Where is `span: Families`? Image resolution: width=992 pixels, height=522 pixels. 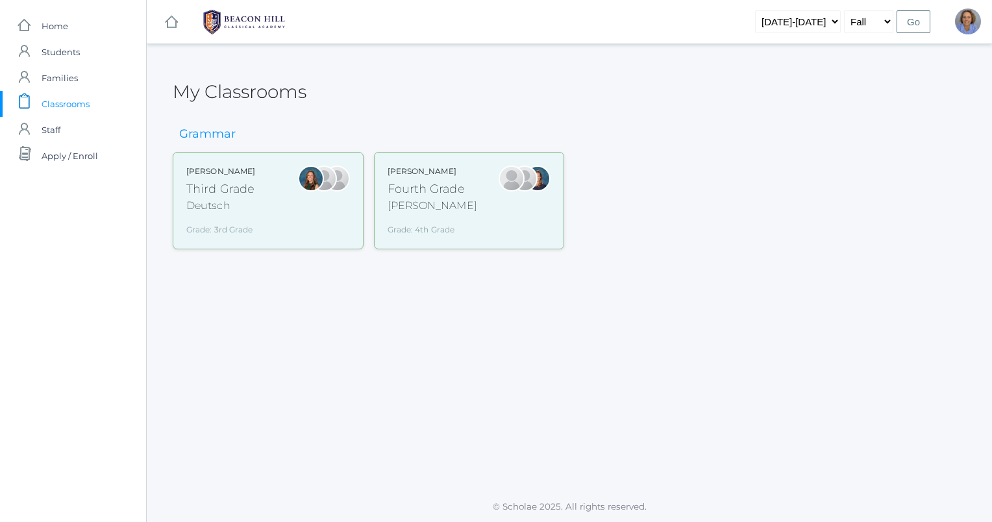
span: Families is located at coordinates (60, 78).